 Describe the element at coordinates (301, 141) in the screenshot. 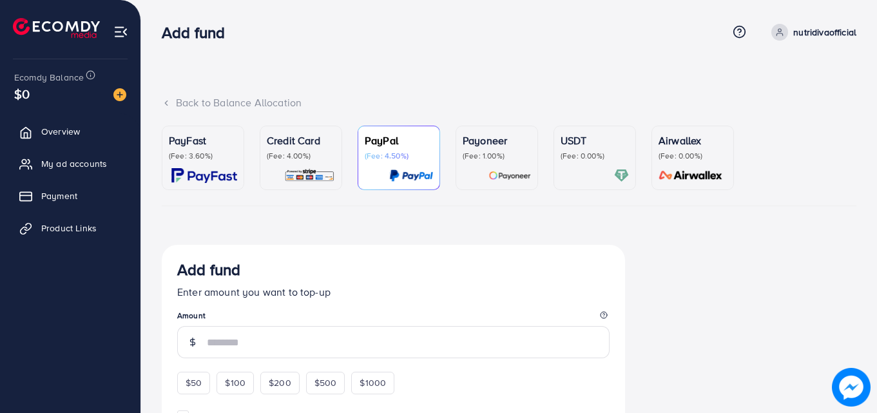

I see `p: Credit Card` at that location.